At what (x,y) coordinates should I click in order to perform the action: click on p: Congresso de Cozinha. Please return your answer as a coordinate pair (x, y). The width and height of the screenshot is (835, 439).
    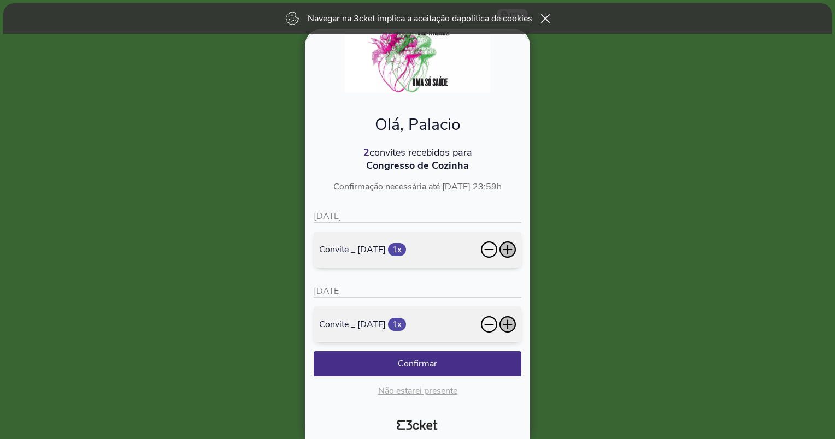
    Looking at the image, I should click on (418, 166).